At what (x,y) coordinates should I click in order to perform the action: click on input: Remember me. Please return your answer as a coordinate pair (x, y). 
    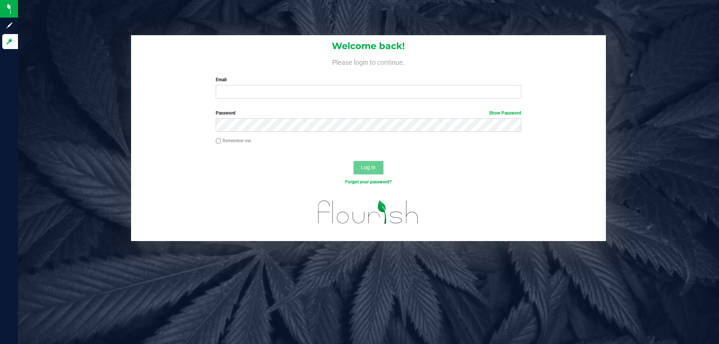
    Looking at the image, I should click on (218, 141).